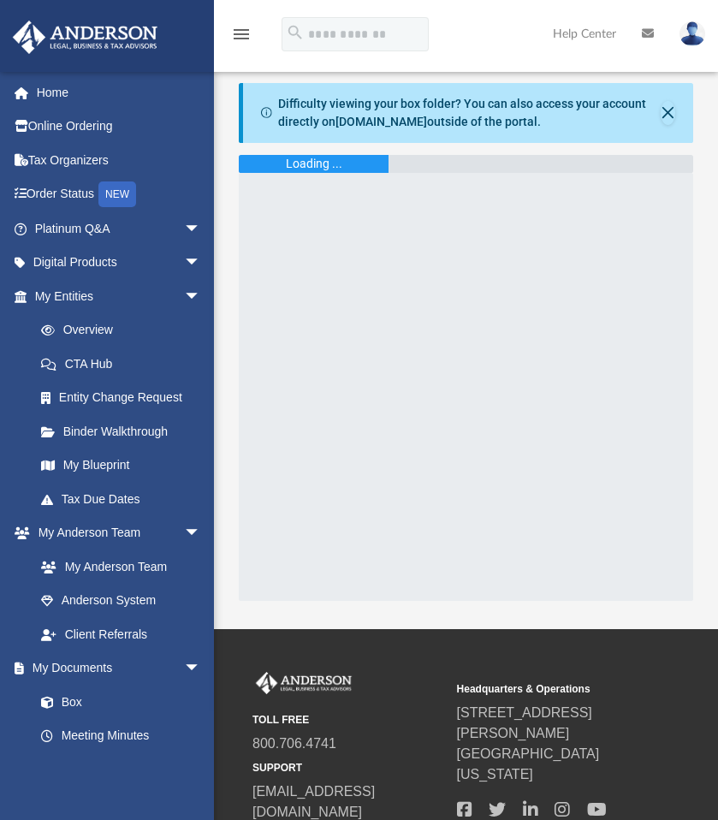  Describe the element at coordinates (295, 33) in the screenshot. I see `i: search` at that location.